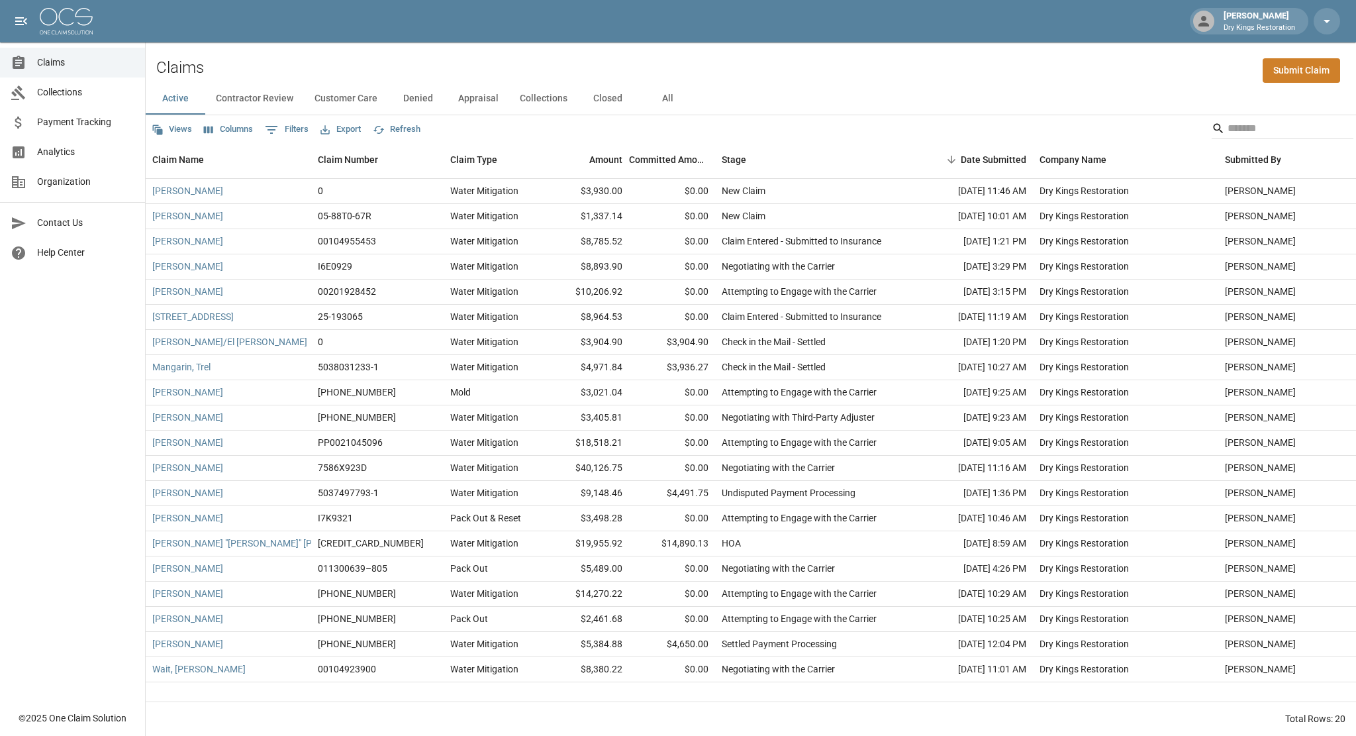 The width and height of the screenshot is (1356, 736). I want to click on div: $14,890.13, so click(672, 544).